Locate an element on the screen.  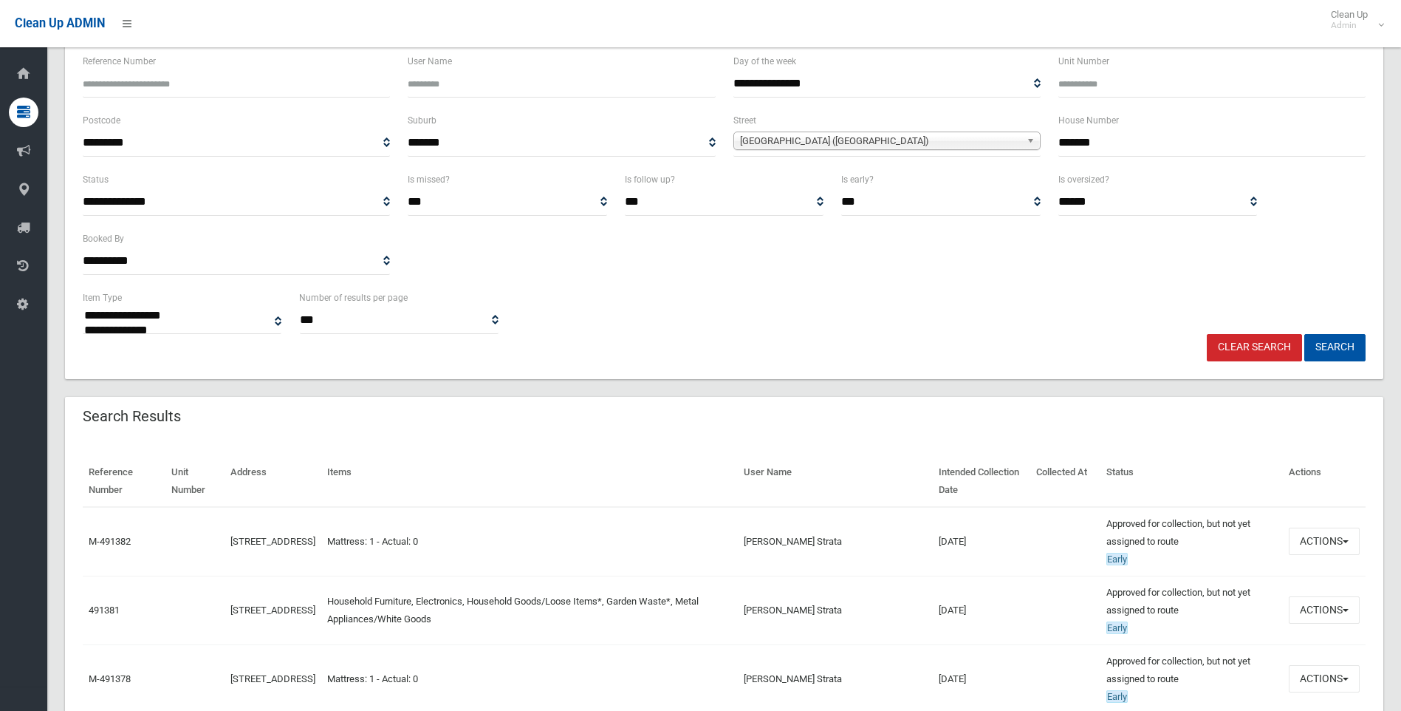
th: Actions is located at coordinates (1325, 481).